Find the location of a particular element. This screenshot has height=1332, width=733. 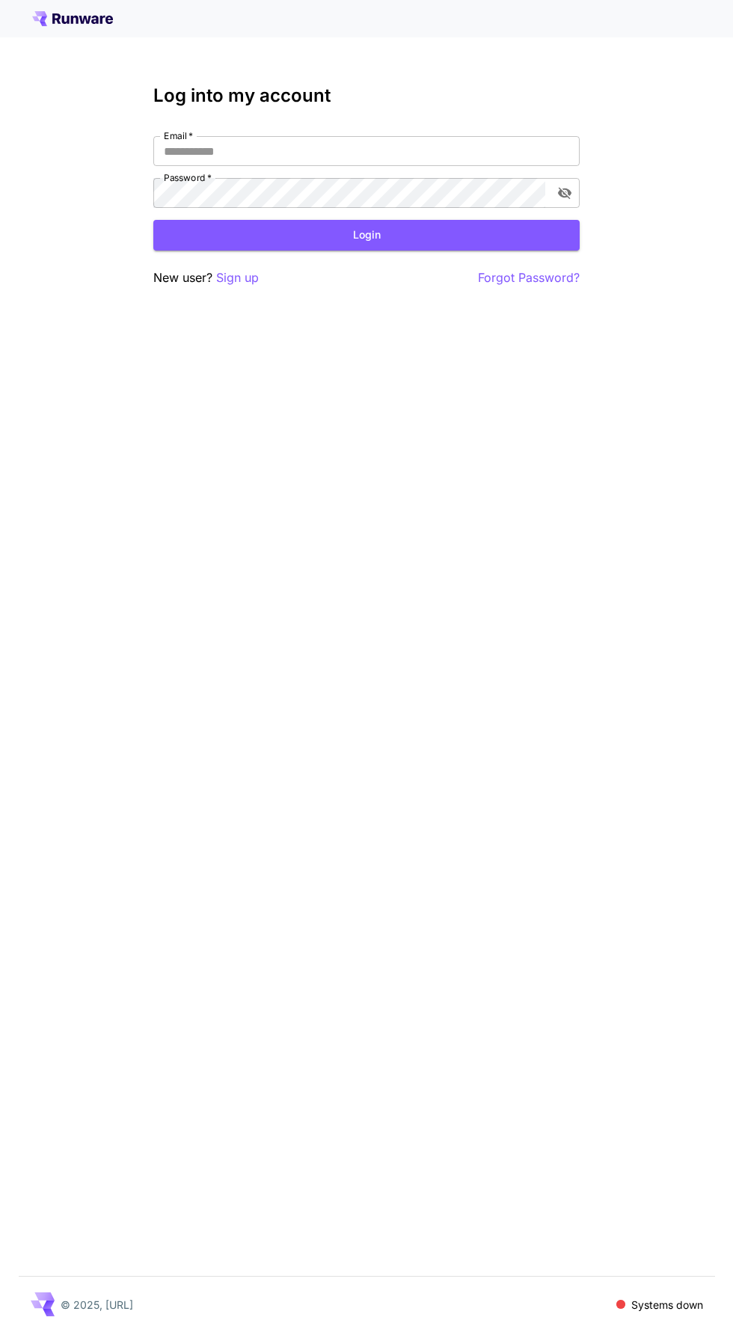

p: Forgot Password? is located at coordinates (529, 278).